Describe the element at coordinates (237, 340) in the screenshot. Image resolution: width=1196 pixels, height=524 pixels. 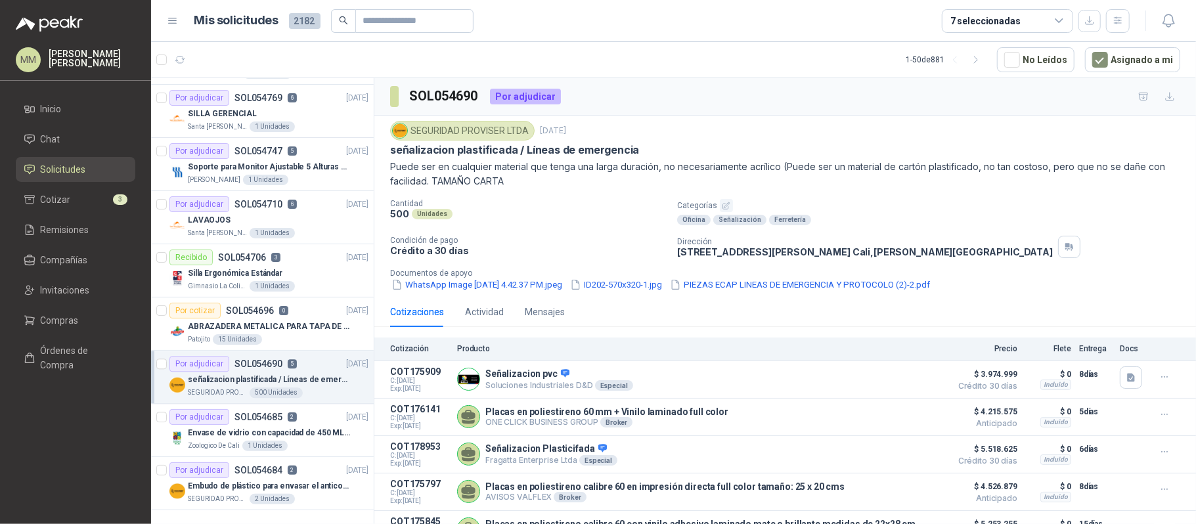
I see `div: 15 Unidades` at that location.